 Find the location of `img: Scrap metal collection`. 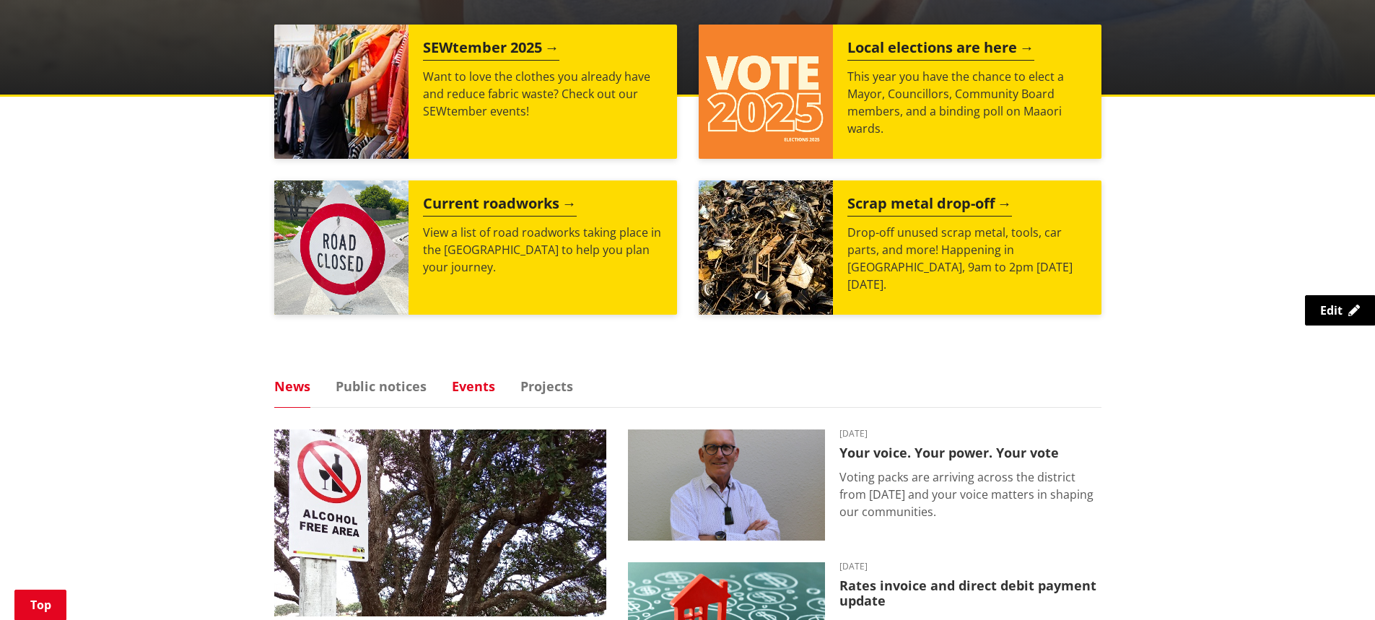

img: Scrap metal collection is located at coordinates (766, 248).